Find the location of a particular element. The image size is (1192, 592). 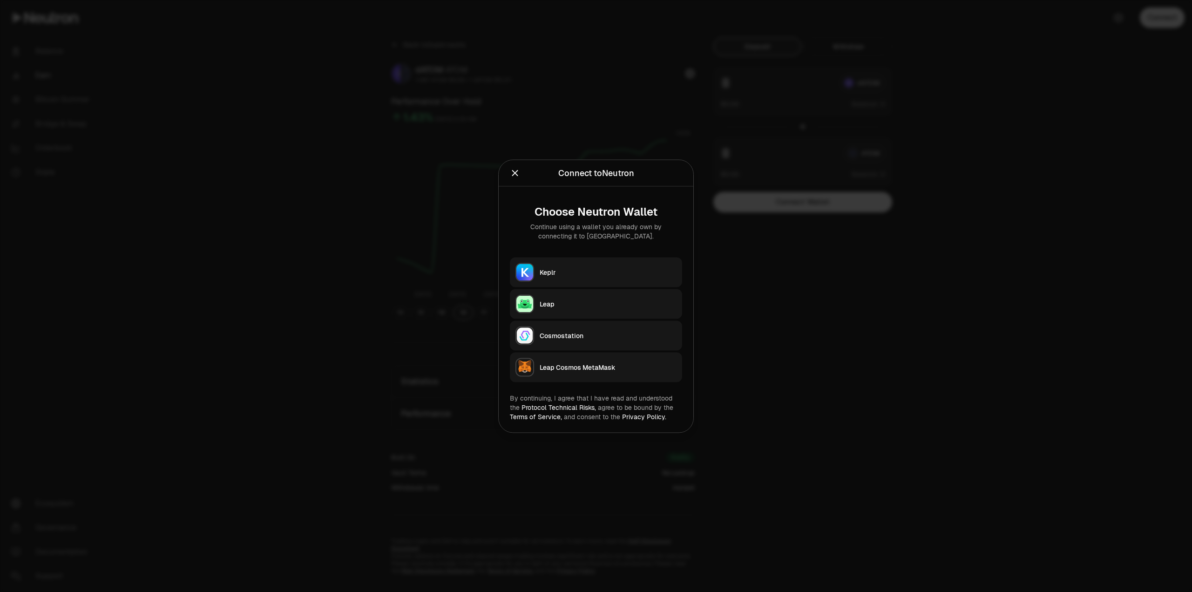

img: Cosmostation is located at coordinates (525, 335).